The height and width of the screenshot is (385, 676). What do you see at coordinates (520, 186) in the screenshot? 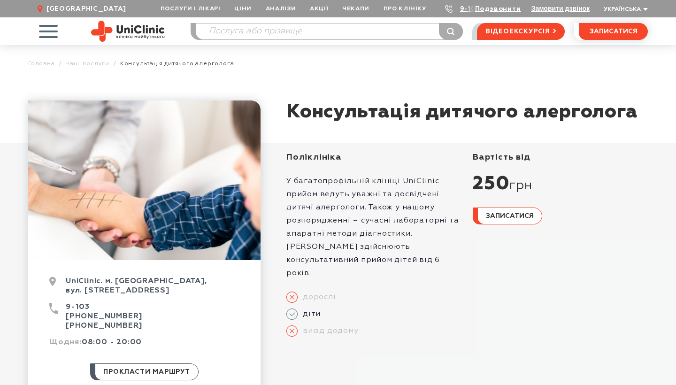
I see `span: грн` at bounding box center [520, 186].